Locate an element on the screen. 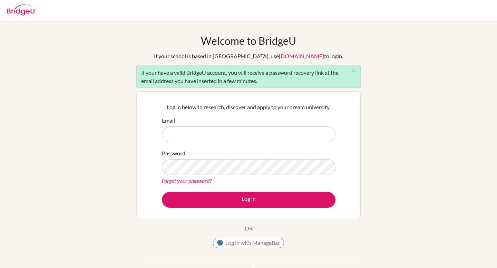 Image resolution: width=497 pixels, height=268 pixels. p: OR is located at coordinates (248, 229).